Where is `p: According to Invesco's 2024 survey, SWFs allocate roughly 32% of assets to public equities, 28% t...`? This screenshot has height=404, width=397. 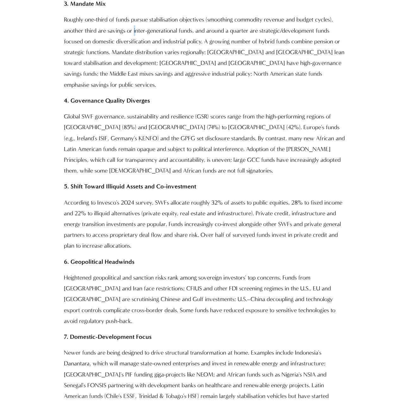 p: According to Invesco's 2024 survey, SWFs allocate roughly 32% of assets to public equities, 28% t... is located at coordinates (205, 224).